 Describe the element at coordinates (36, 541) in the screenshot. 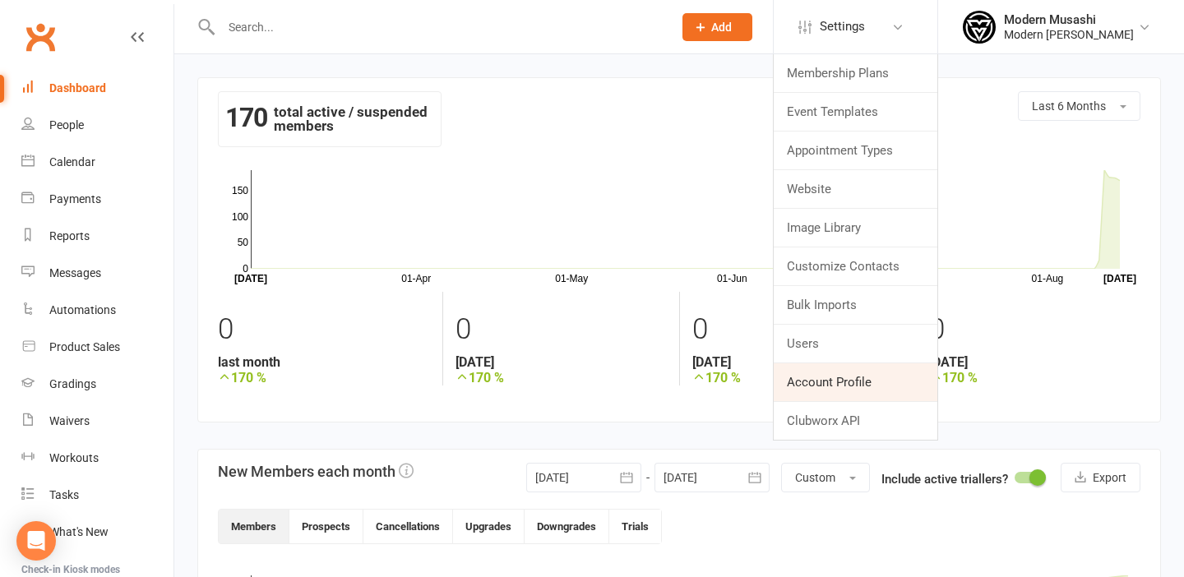

I see `div: Open Intercom Messenger` at that location.